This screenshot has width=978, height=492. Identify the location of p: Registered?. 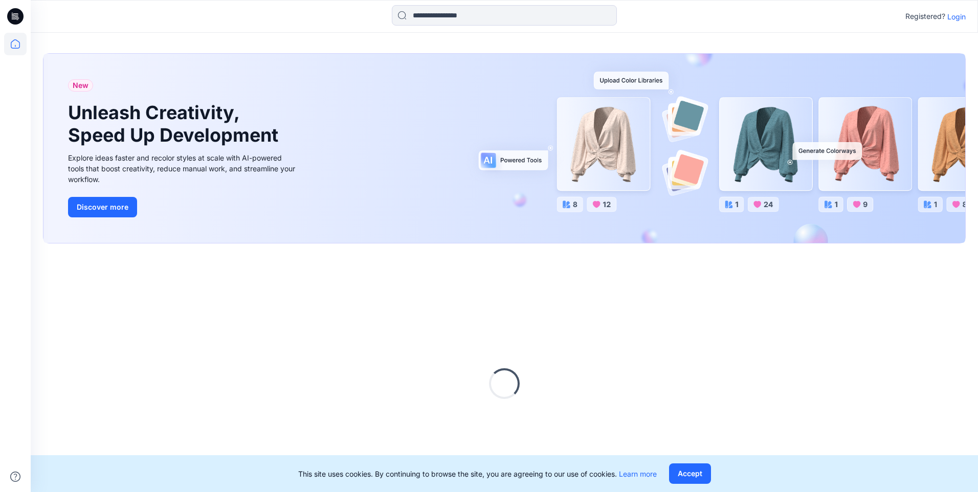
(925, 16).